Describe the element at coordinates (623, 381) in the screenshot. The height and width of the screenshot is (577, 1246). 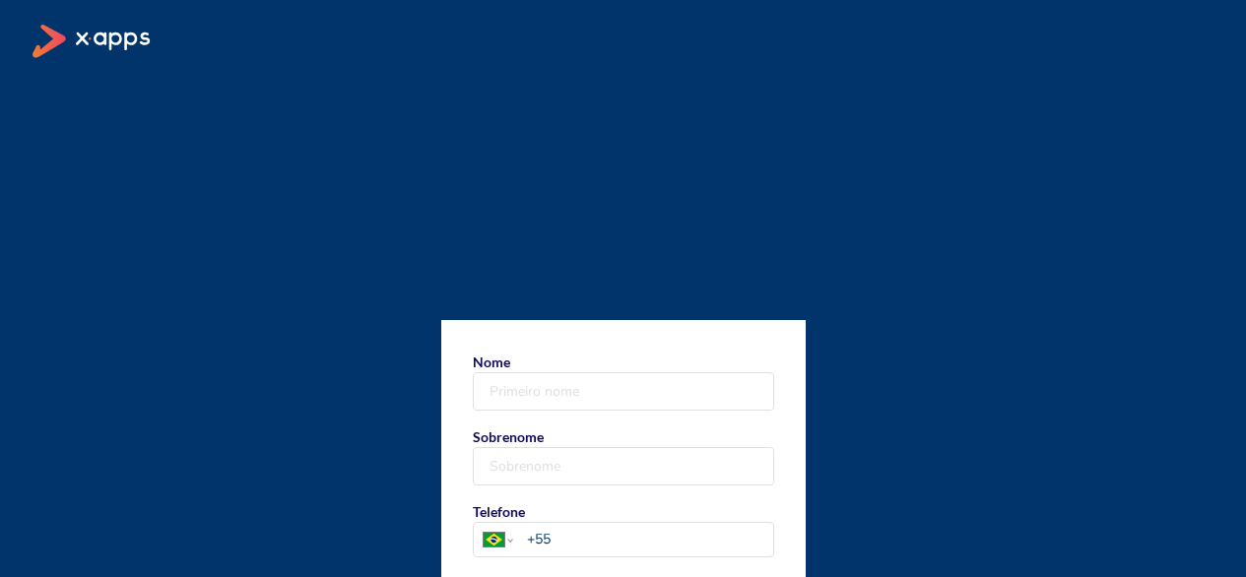
I see `label: Nome` at that location.